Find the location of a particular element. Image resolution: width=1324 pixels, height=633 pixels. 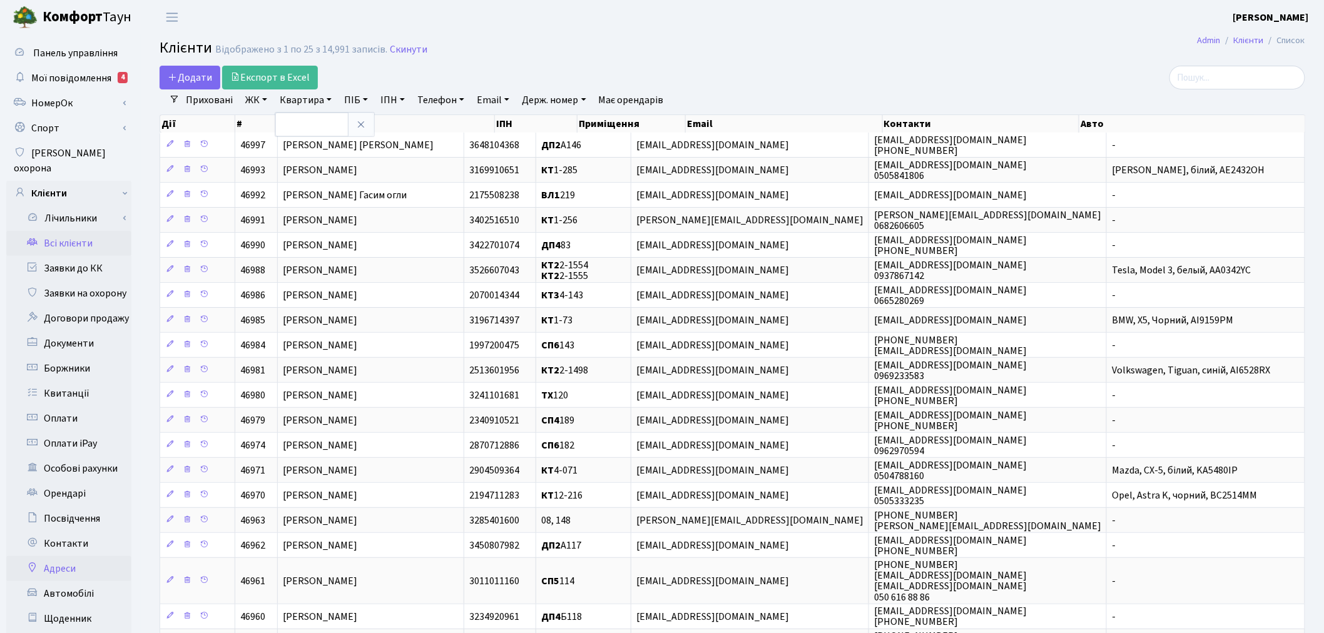

span: А146 is located at coordinates (561, 145).